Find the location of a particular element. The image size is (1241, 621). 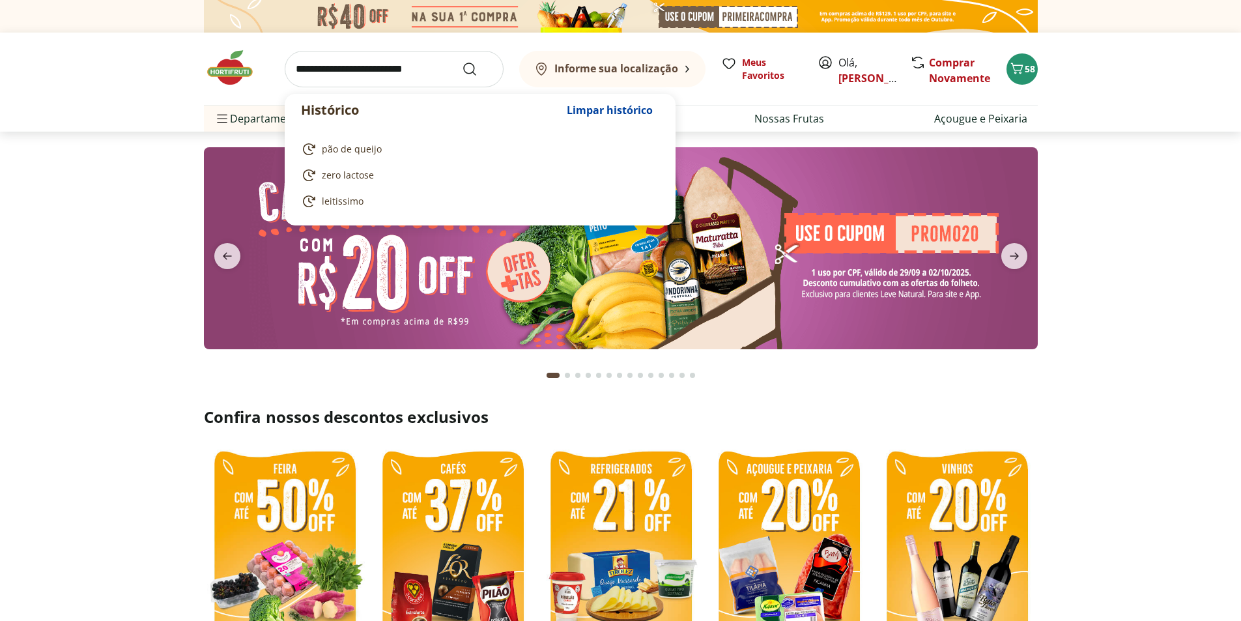

h2: Confira nossos descontos exclusivos is located at coordinates (621, 417).